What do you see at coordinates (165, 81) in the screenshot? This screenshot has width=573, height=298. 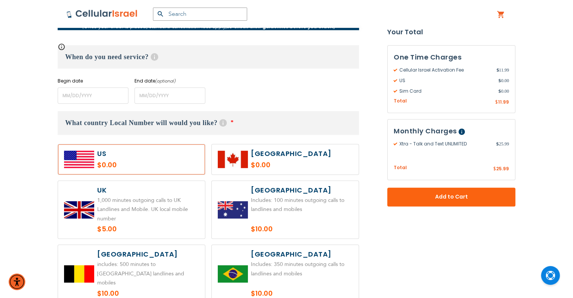 I see `i: (optional)` at bounding box center [165, 81].